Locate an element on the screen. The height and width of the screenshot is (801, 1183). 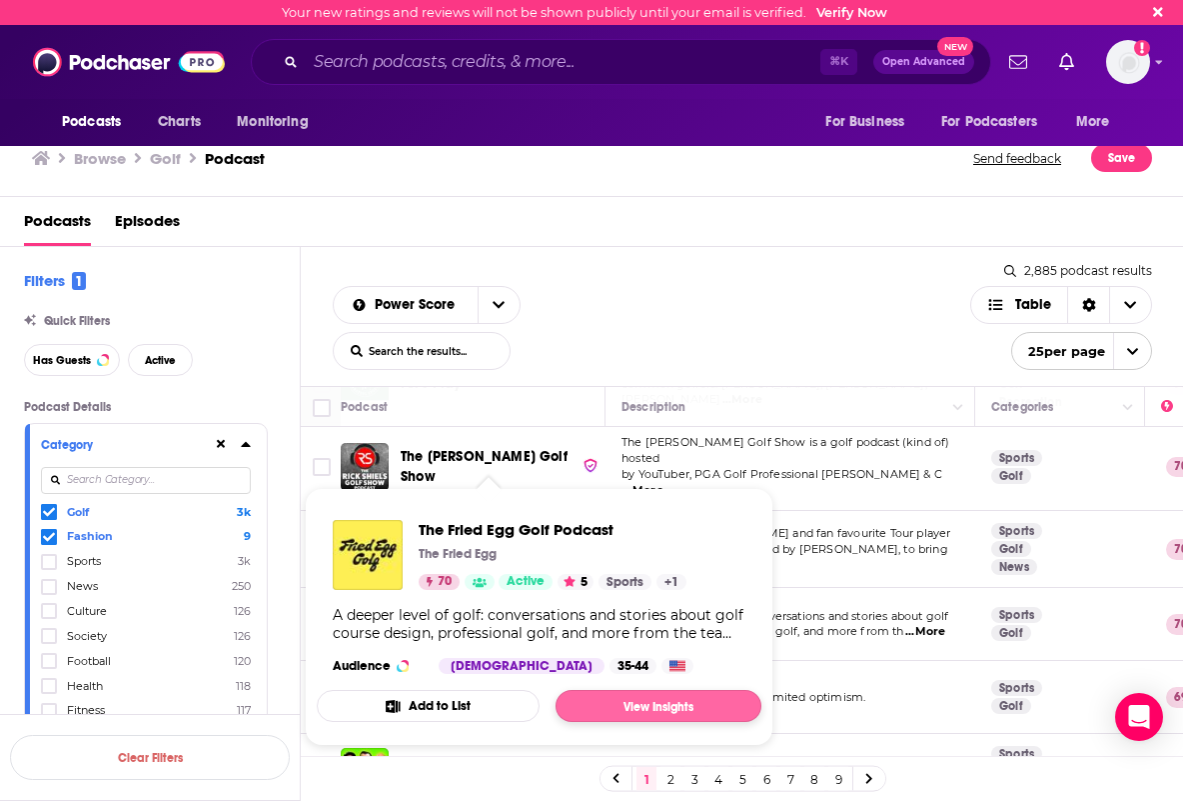
a: Podchaser - Follow, Share and Rate Podcasts is located at coordinates (129, 62).